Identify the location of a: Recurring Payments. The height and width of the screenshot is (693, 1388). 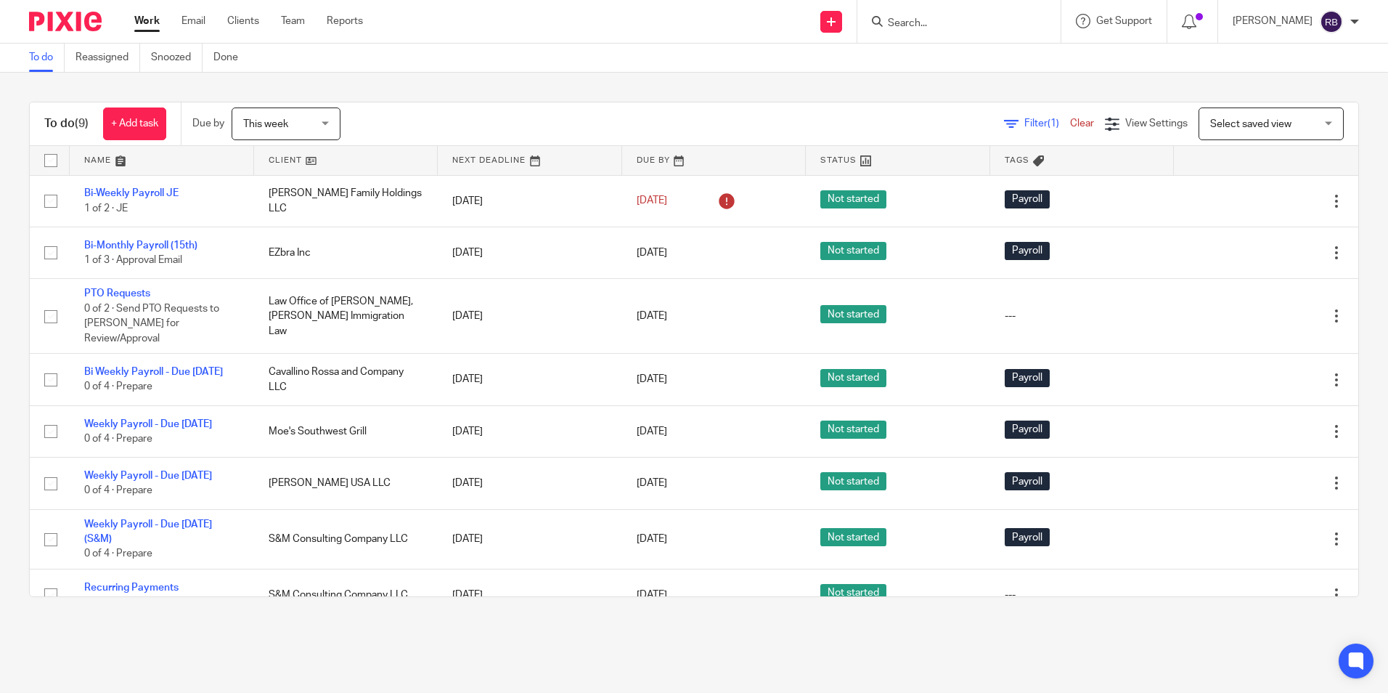
(131, 587).